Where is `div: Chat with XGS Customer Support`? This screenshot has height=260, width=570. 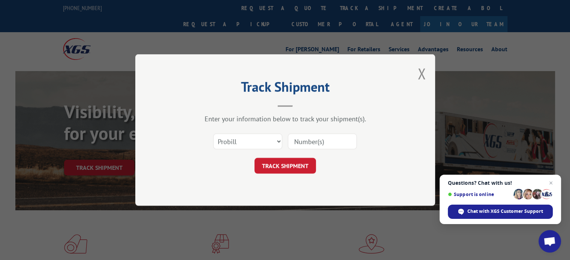
div: Chat with XGS Customer Support is located at coordinates (500, 212).